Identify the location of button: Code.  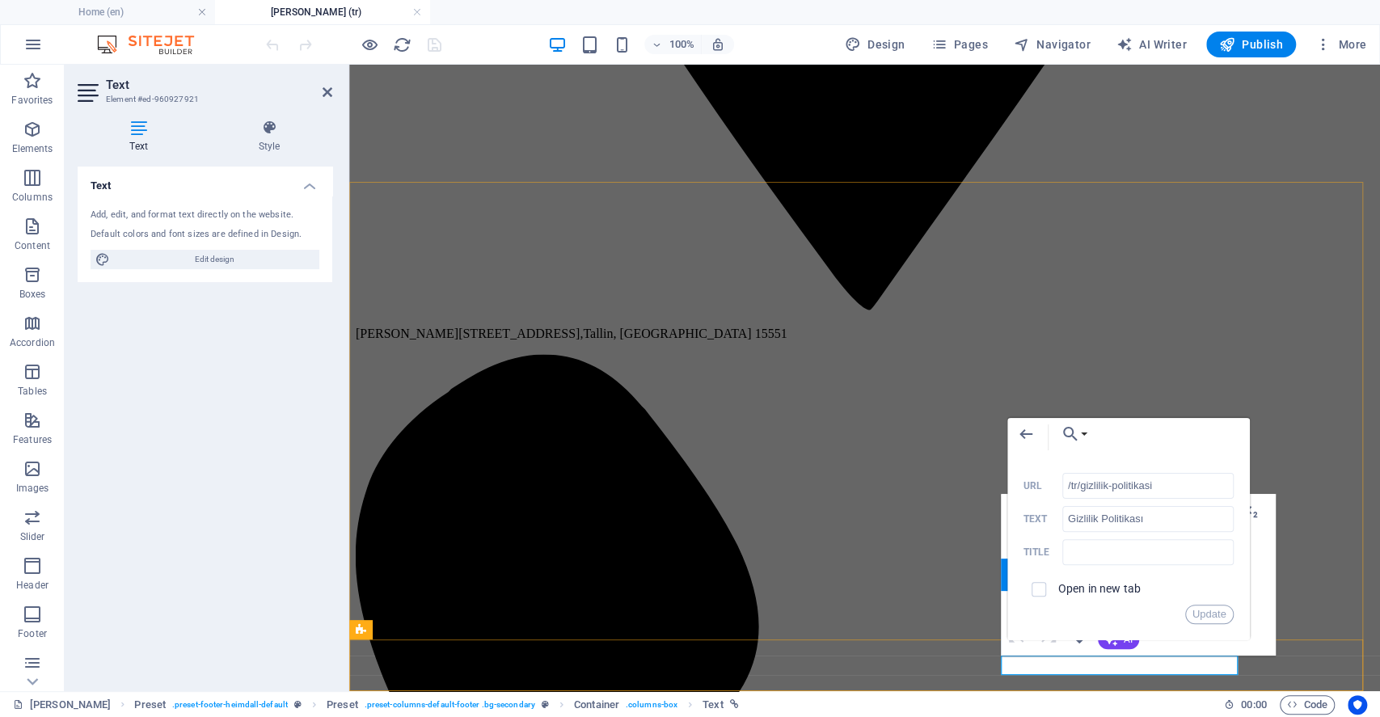
(1308, 705).